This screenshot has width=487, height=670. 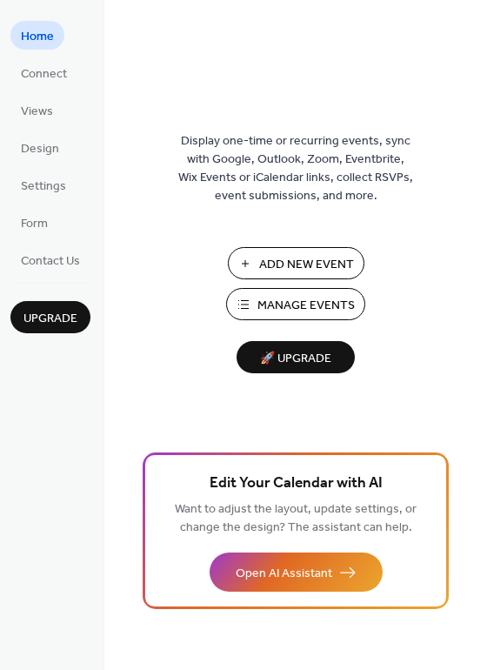 I want to click on span: Settings, so click(x=43, y=186).